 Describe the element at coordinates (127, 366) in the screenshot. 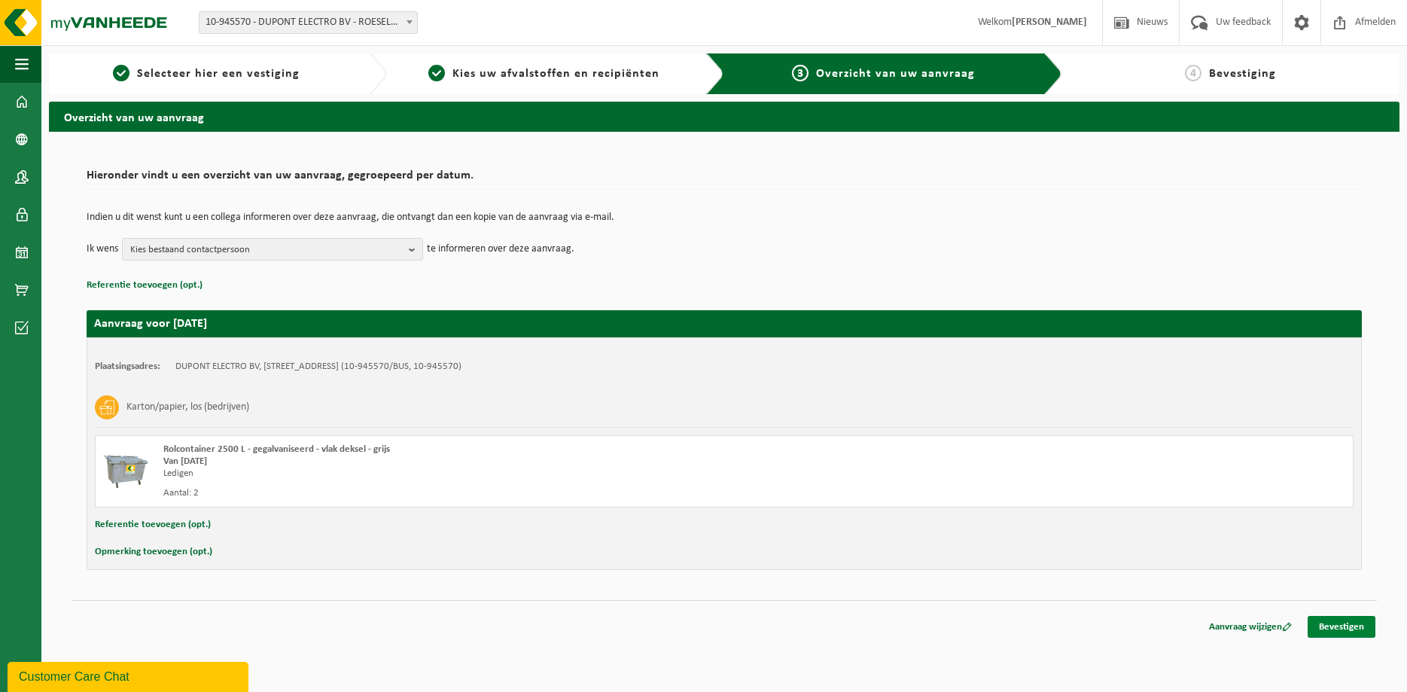

I see `strong: Plaatsingsadres:` at that location.